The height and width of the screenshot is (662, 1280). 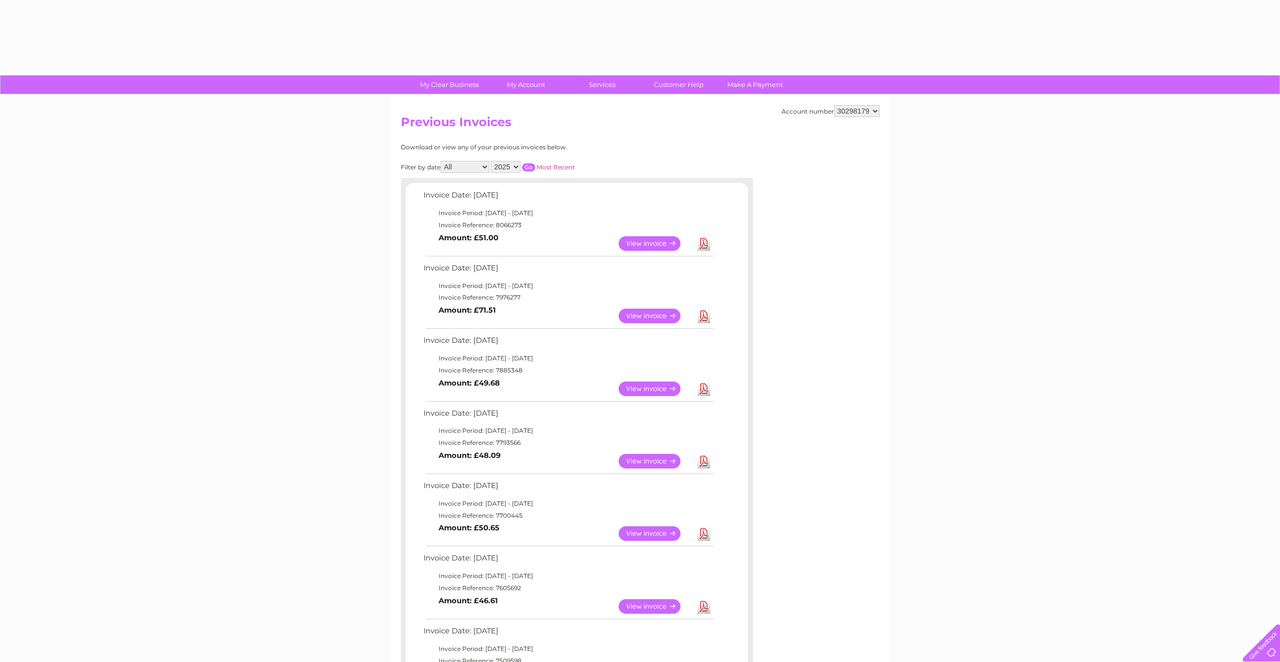 What do you see at coordinates (679, 85) in the screenshot?
I see `a: Customer Help` at bounding box center [679, 85].